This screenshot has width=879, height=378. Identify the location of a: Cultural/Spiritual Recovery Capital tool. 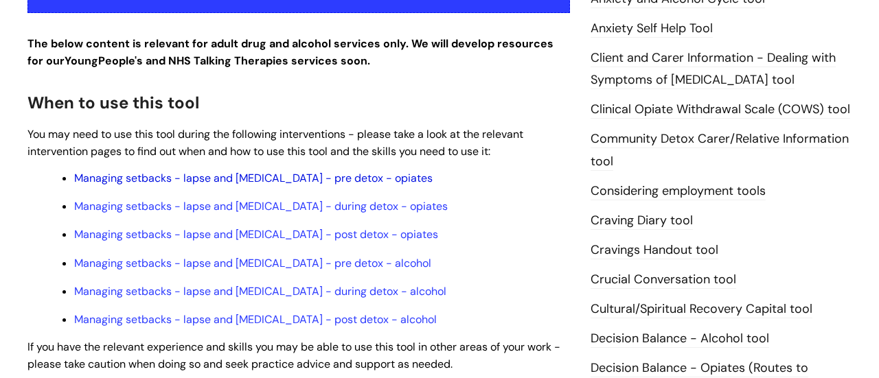
(701, 310).